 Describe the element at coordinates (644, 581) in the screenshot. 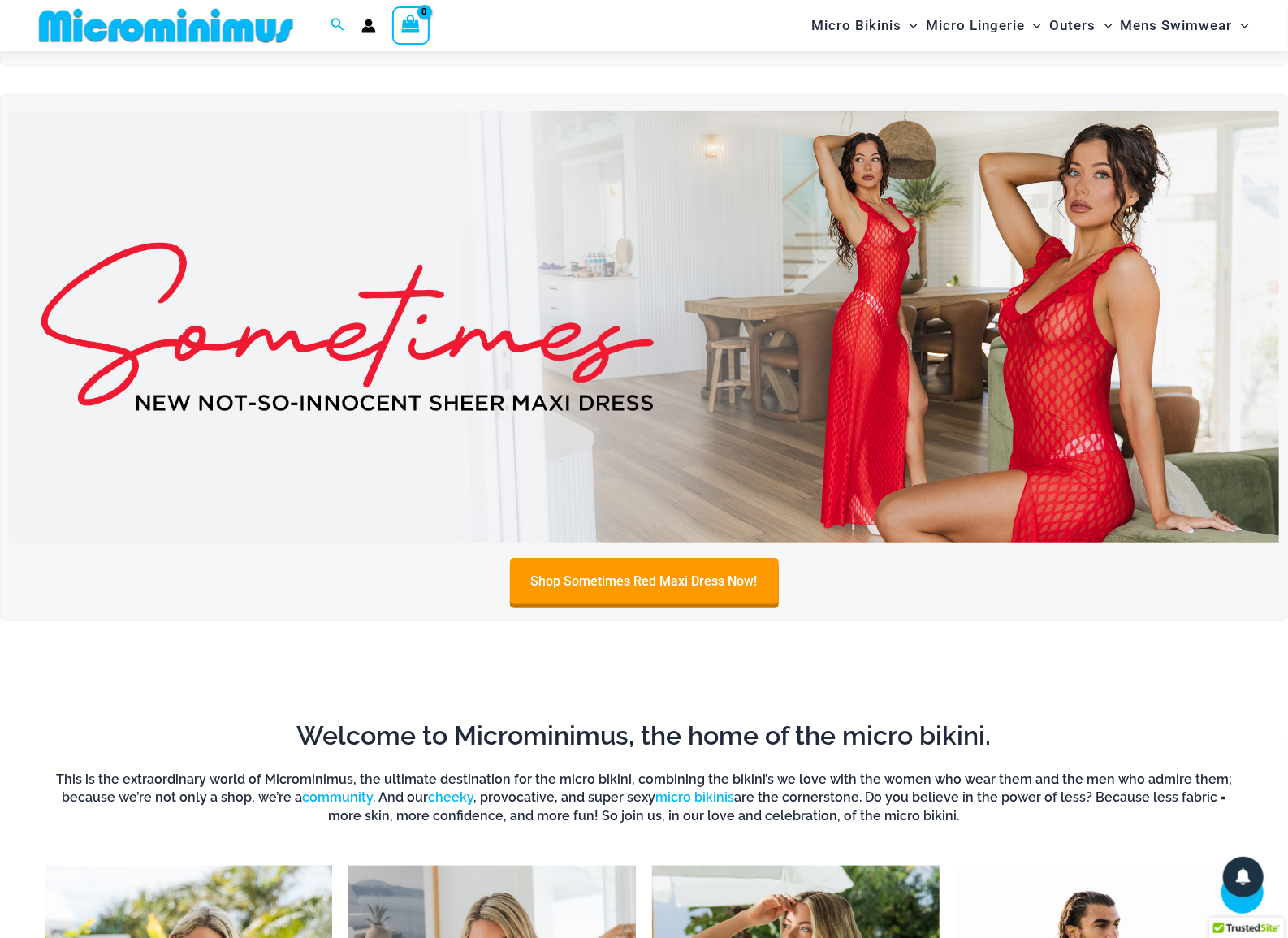

I see `a: Shop Sometimes Red Maxi Dress Now!` at that location.